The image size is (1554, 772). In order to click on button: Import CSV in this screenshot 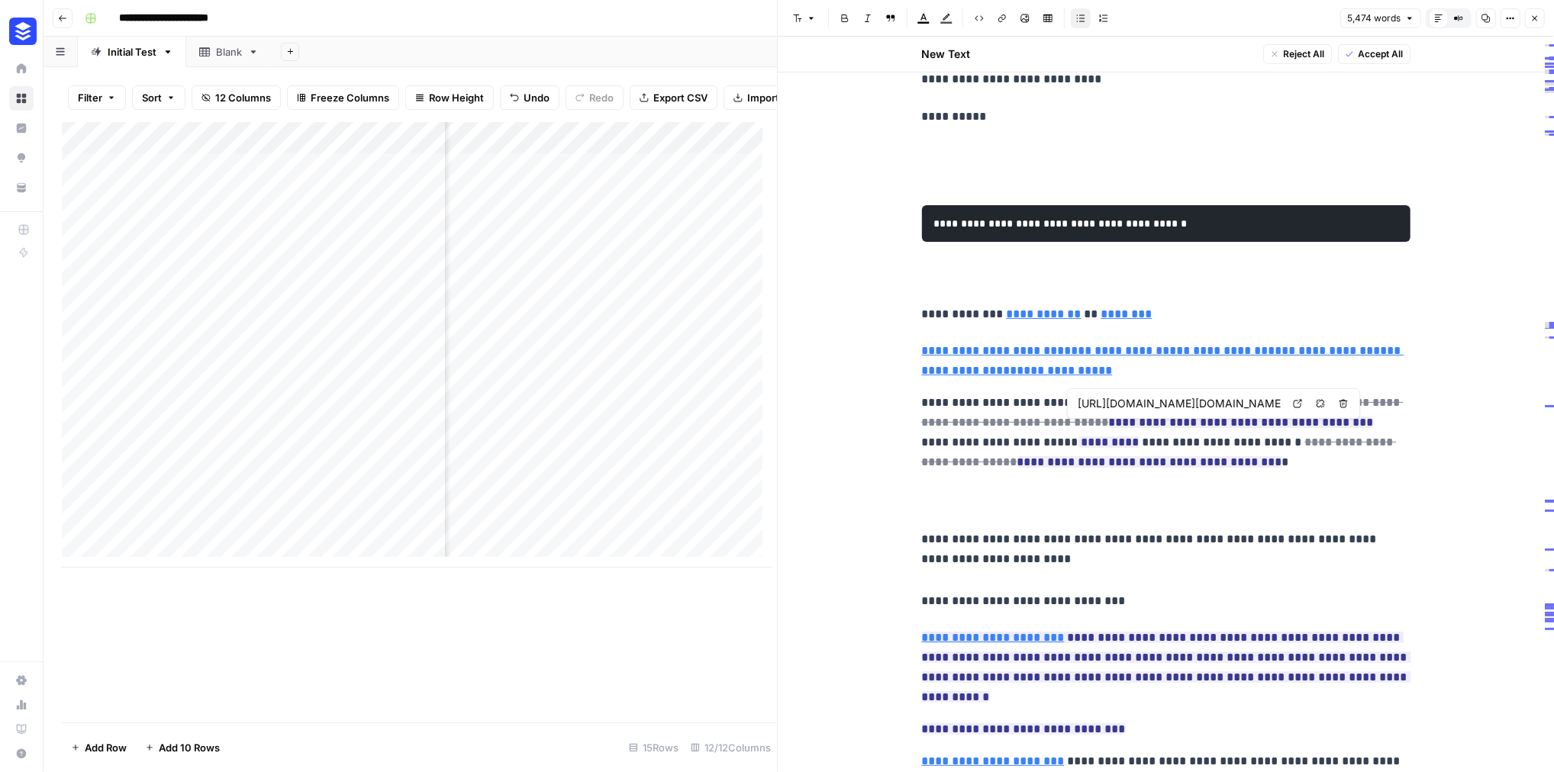, I will do `click(768, 98)`.